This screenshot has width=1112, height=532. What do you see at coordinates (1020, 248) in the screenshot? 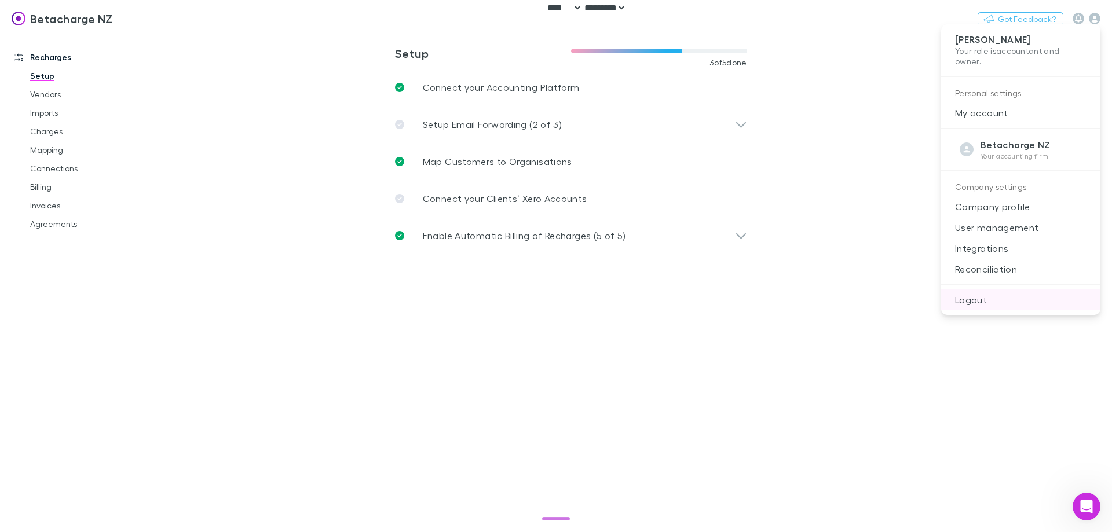
I see `li: Integrations` at bounding box center [1020, 248].